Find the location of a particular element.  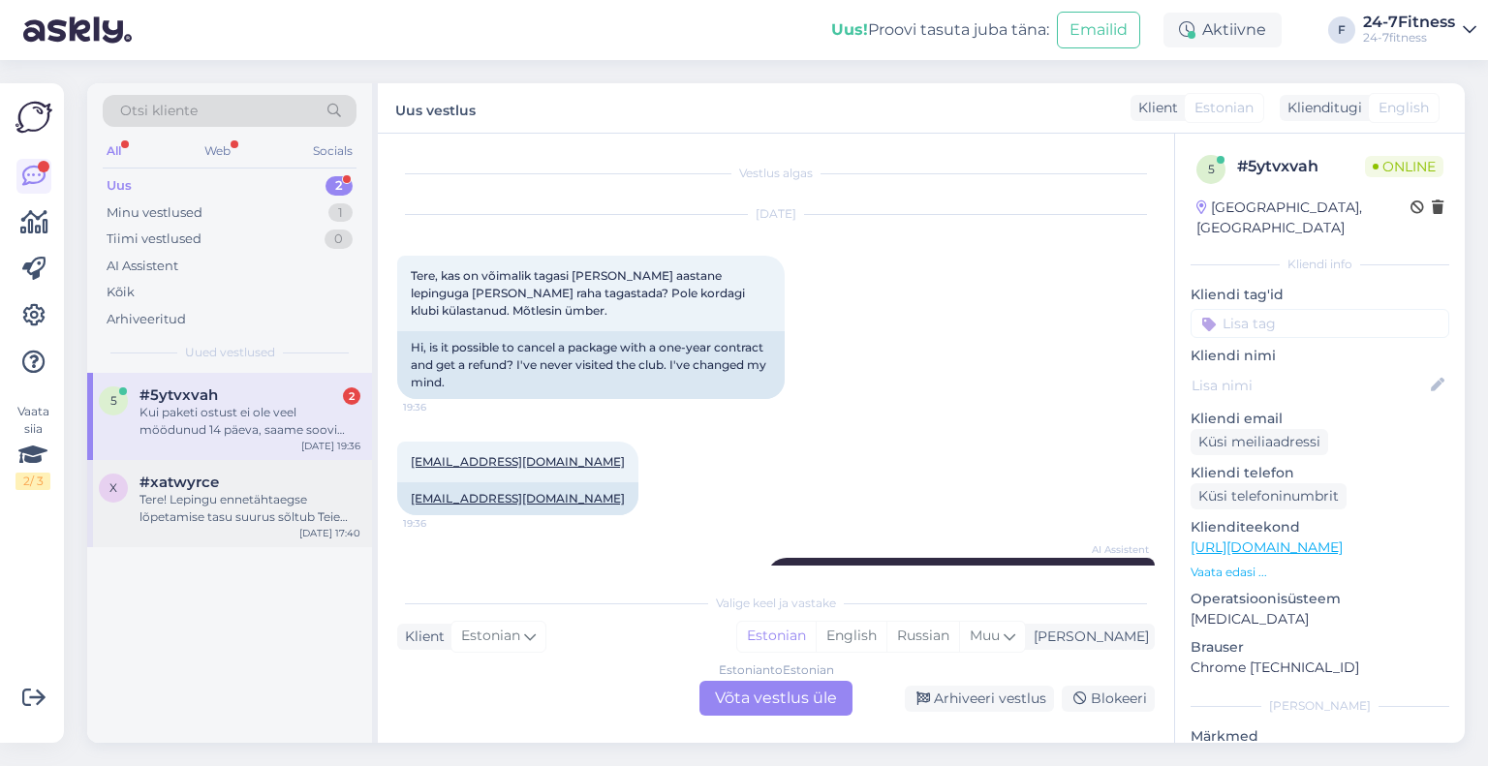

p: Klienditeekond is located at coordinates (1319, 527).